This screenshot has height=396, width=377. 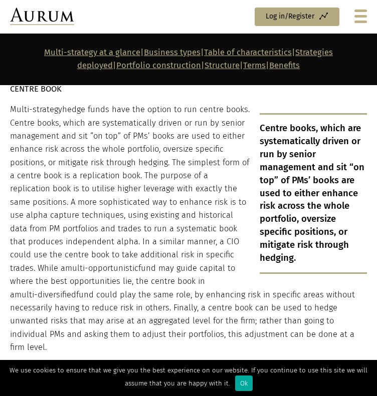 I want to click on a: Portfolio construction, so click(x=158, y=65).